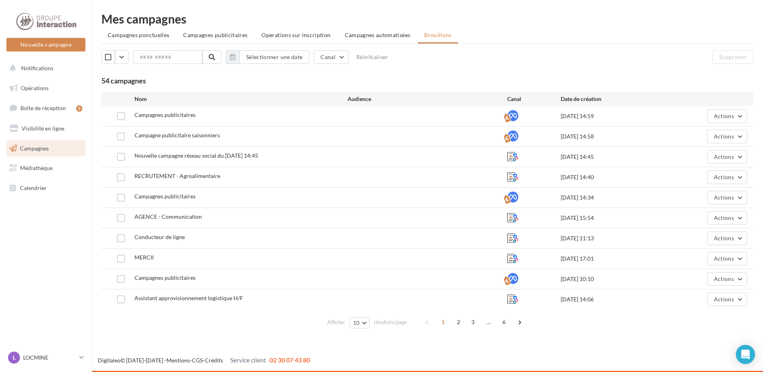  What do you see at coordinates (443, 322) in the screenshot?
I see `span: 1` at bounding box center [443, 322].